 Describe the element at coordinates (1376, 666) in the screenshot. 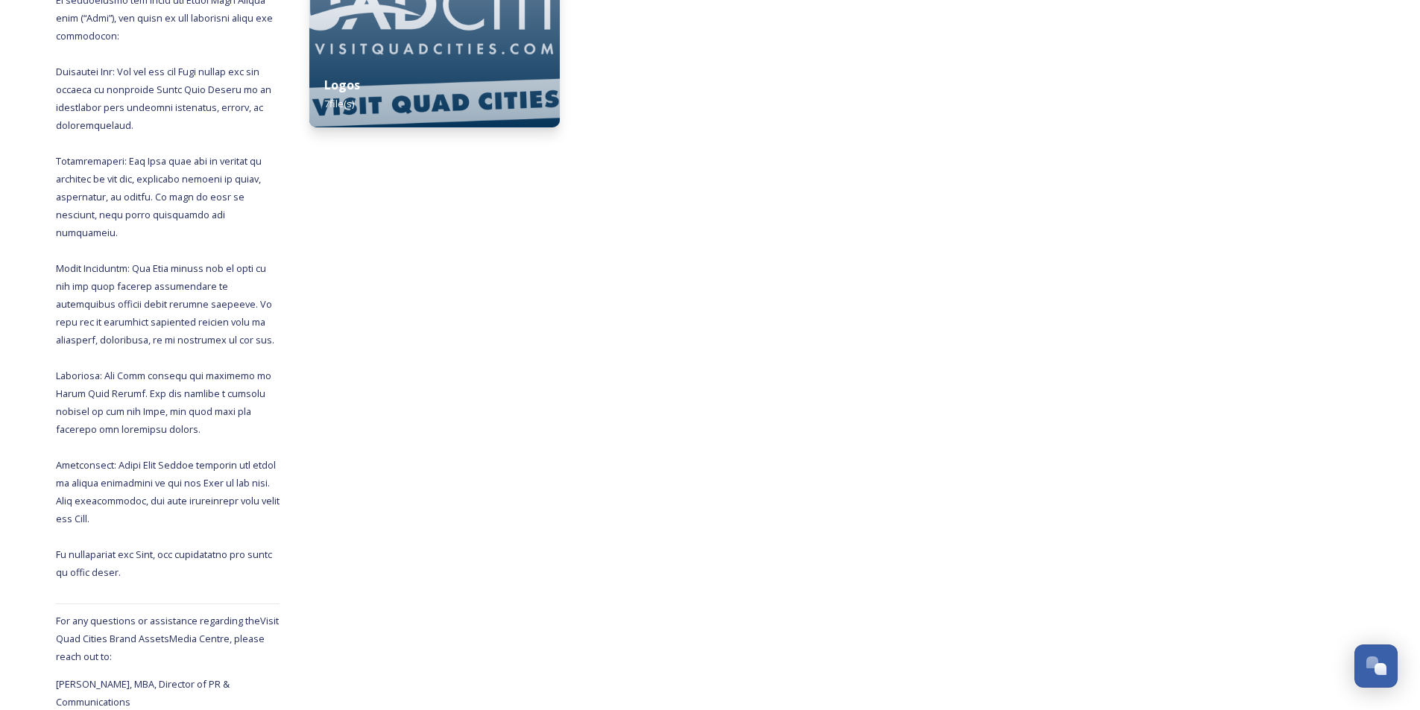

I see `button: Open Chat` at that location.